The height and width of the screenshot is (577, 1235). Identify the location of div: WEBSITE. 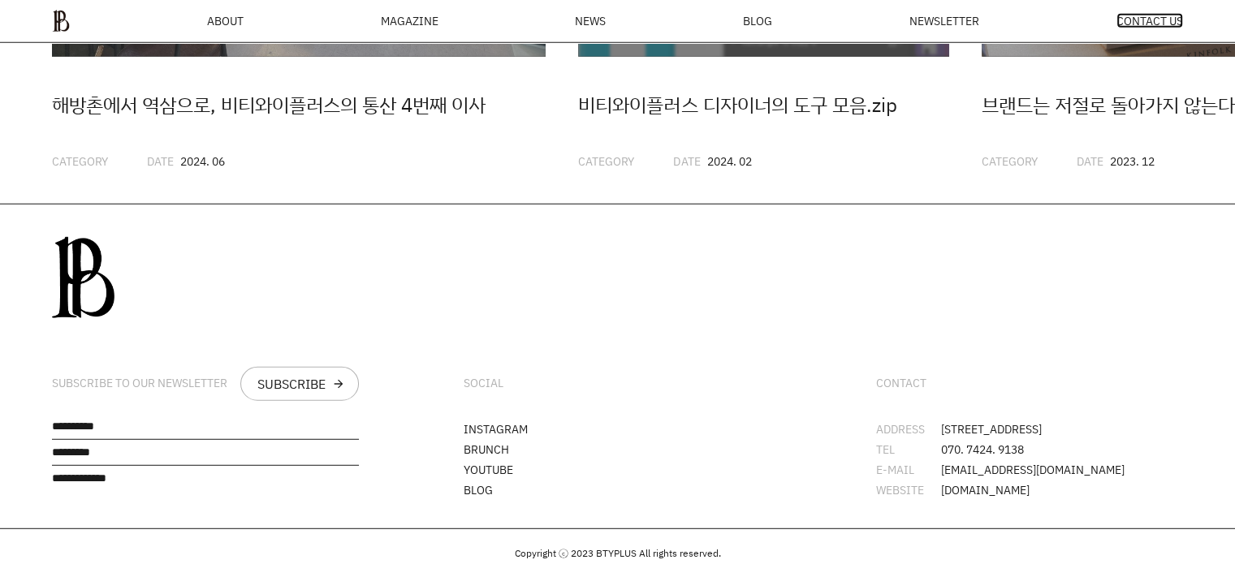
(908, 490).